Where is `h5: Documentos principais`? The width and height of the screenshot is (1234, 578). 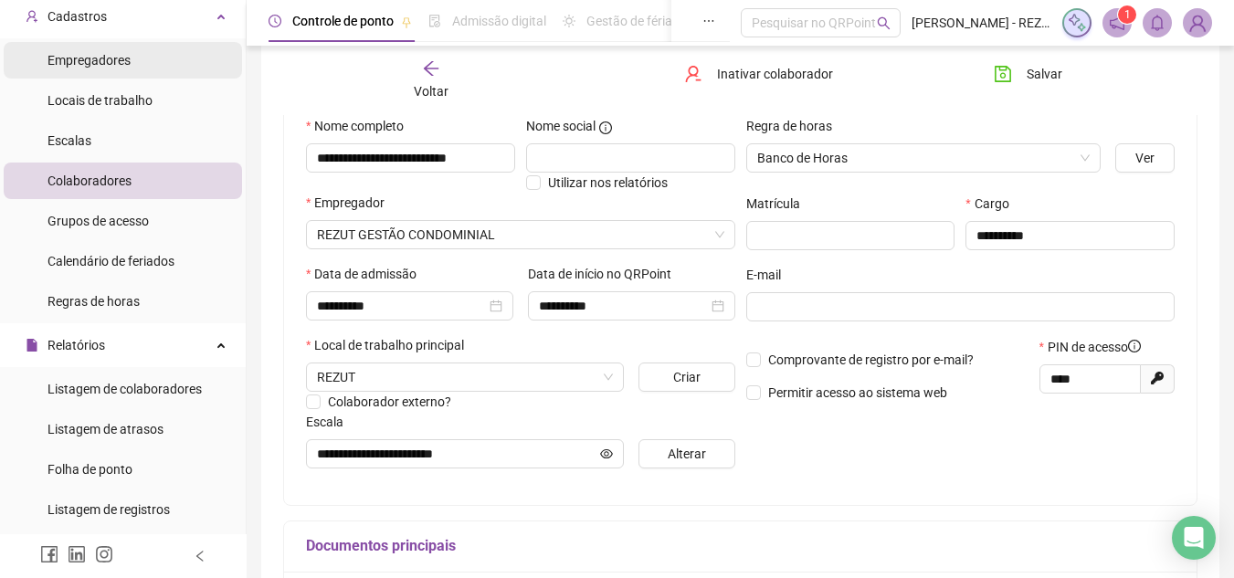
h5: Documentos principais is located at coordinates (740, 546).